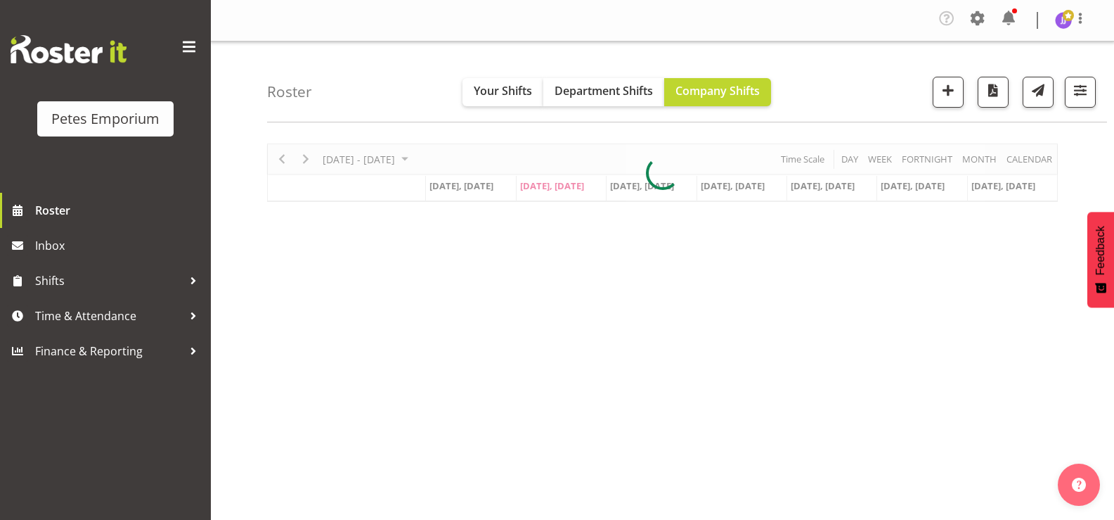 The width and height of the screenshot is (1114, 520). What do you see at coordinates (503, 91) in the screenshot?
I see `span: Your Shifts` at bounding box center [503, 91].